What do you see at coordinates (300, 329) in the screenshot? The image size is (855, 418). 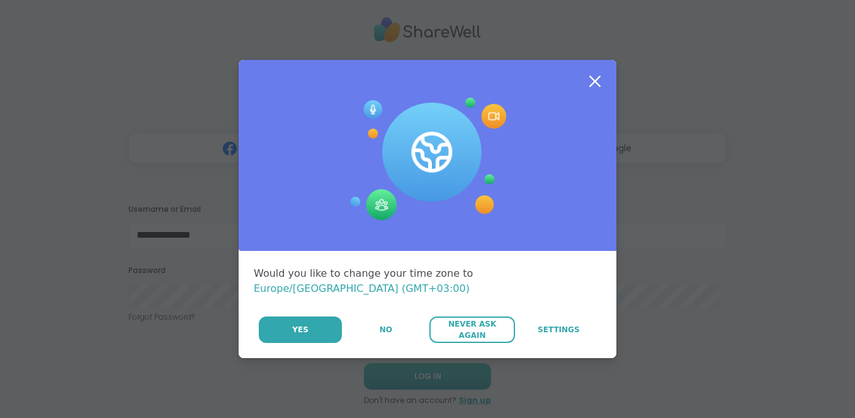 I see `span: Yes` at bounding box center [300, 329].